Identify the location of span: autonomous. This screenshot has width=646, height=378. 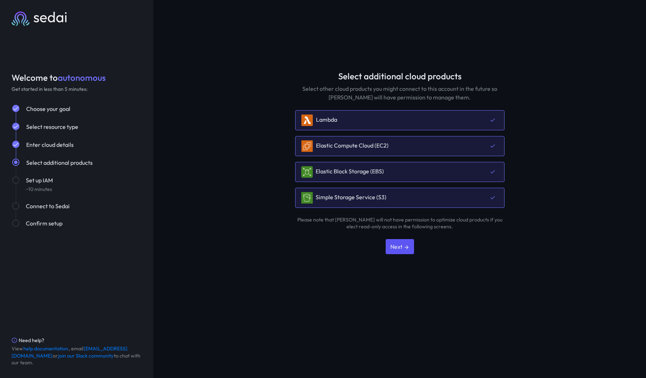
(82, 78).